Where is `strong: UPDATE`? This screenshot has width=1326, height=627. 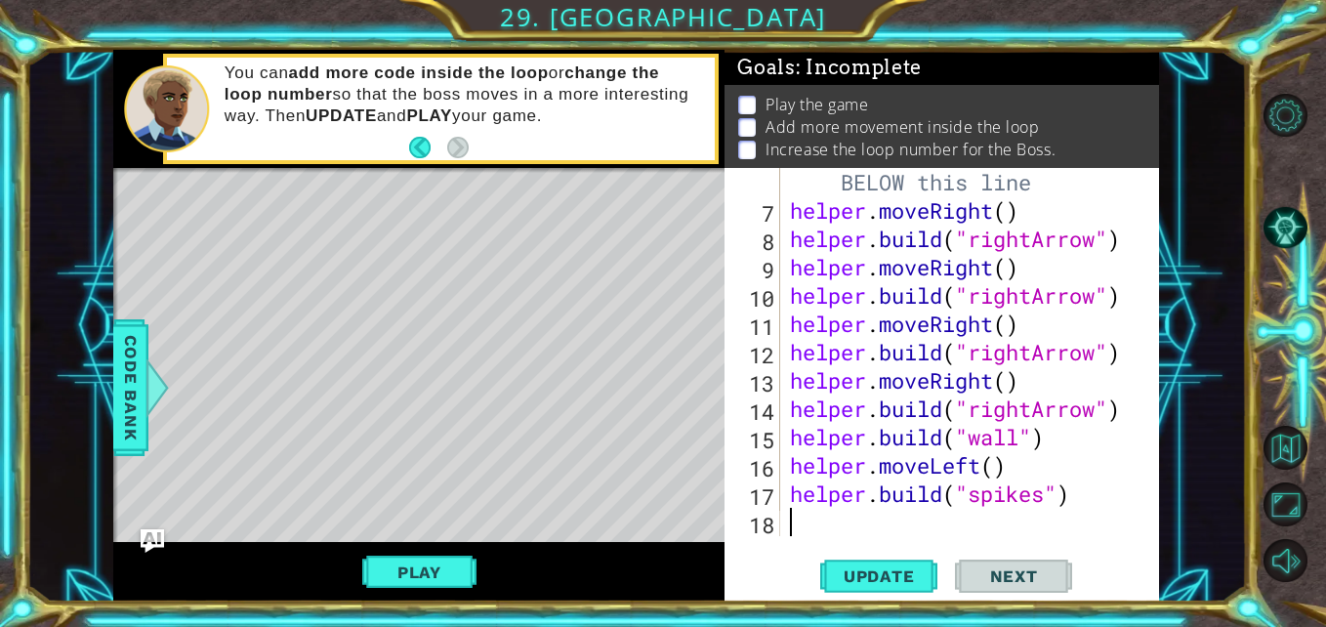
strong: UPDATE is located at coordinates (341, 115).